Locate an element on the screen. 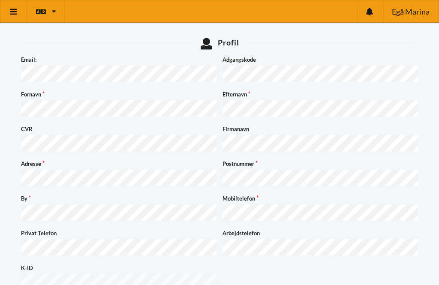 The image size is (439, 285). label: Privat Telefon is located at coordinates (119, 233).